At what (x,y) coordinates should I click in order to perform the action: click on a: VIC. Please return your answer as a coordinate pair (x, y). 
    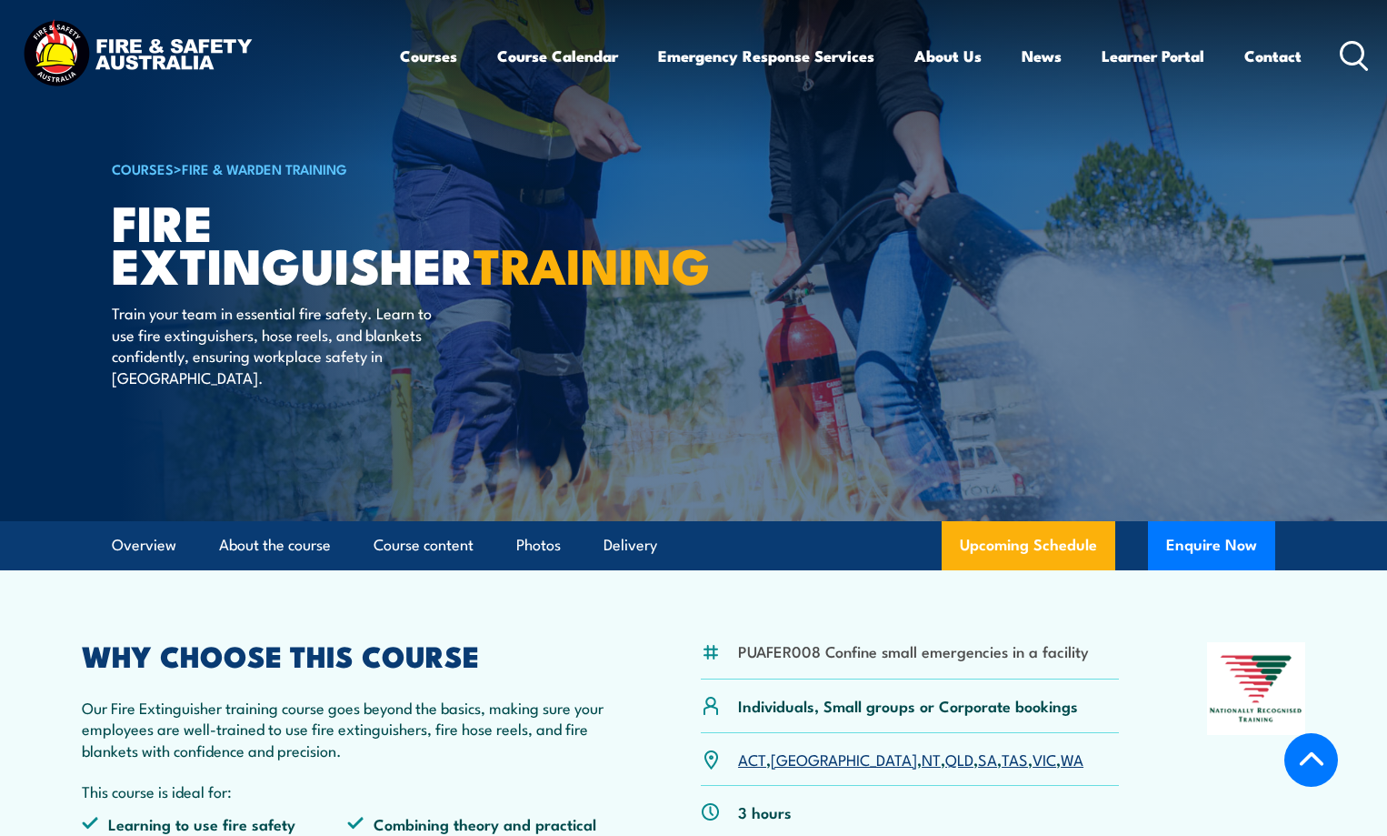
    Looking at the image, I should click on (1045, 758).